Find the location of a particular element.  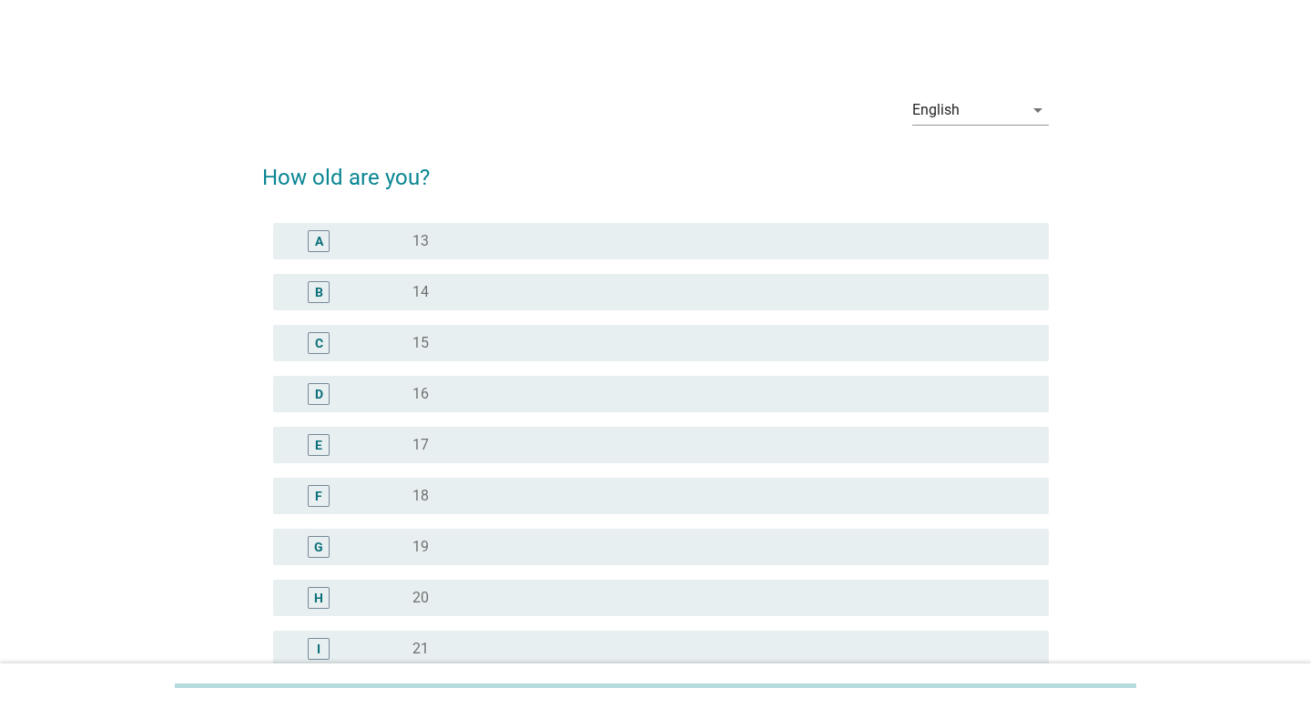

div: A is located at coordinates (319, 240).